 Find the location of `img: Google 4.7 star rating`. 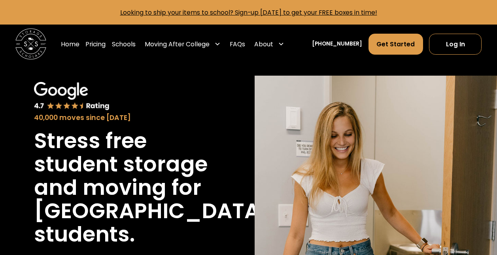

img: Google 4.7 star rating is located at coordinates (72, 96).